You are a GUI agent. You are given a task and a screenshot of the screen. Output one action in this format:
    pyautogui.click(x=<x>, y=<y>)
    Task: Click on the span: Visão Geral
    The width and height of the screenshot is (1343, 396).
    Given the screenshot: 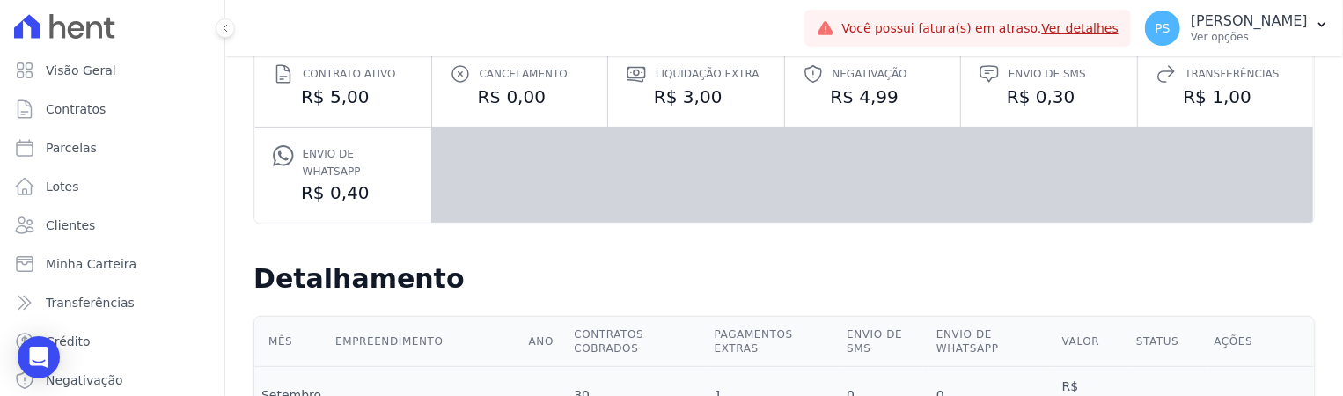 What is the action you would take?
    pyautogui.click(x=81, y=70)
    